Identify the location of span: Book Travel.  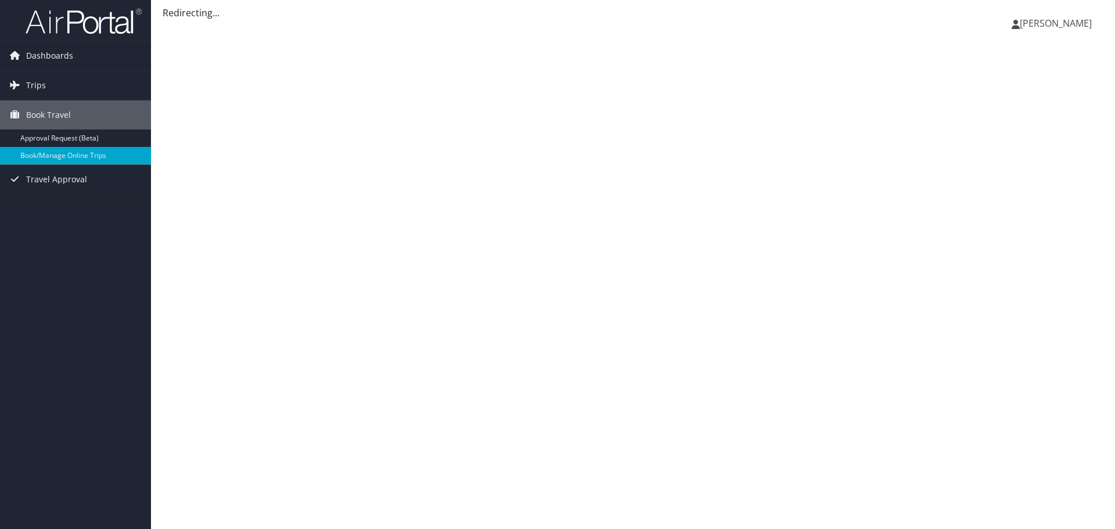
(48, 115).